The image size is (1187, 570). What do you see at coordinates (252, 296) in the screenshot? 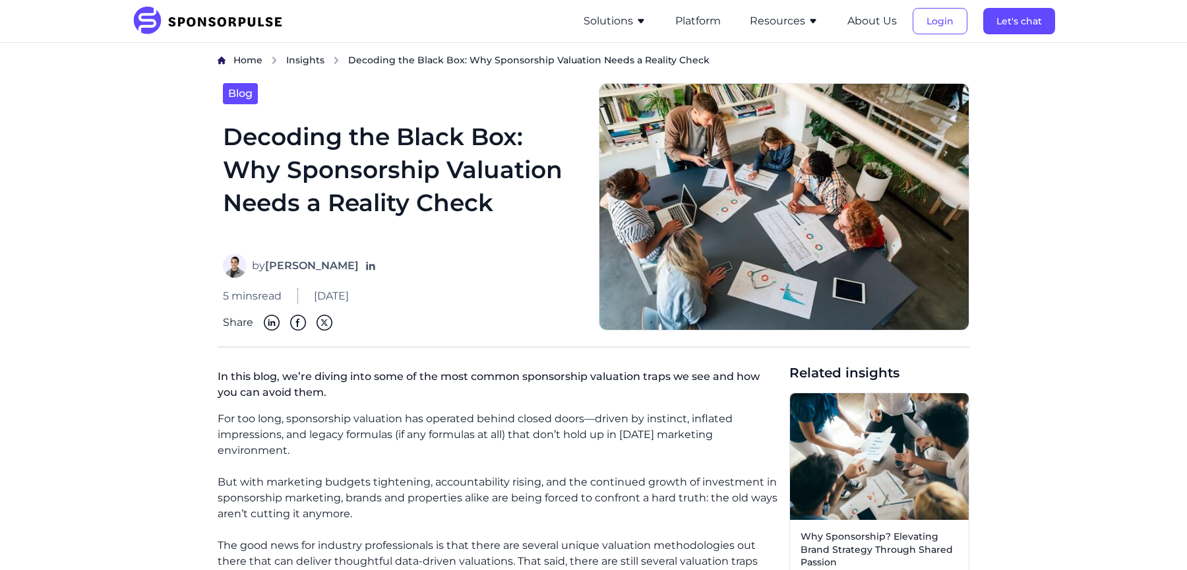
I see `span: 5 mins read` at bounding box center [252, 296].